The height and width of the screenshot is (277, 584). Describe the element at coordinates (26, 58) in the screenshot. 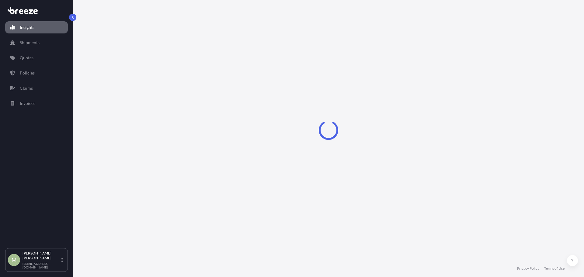

I see `p: Quotes` at that location.